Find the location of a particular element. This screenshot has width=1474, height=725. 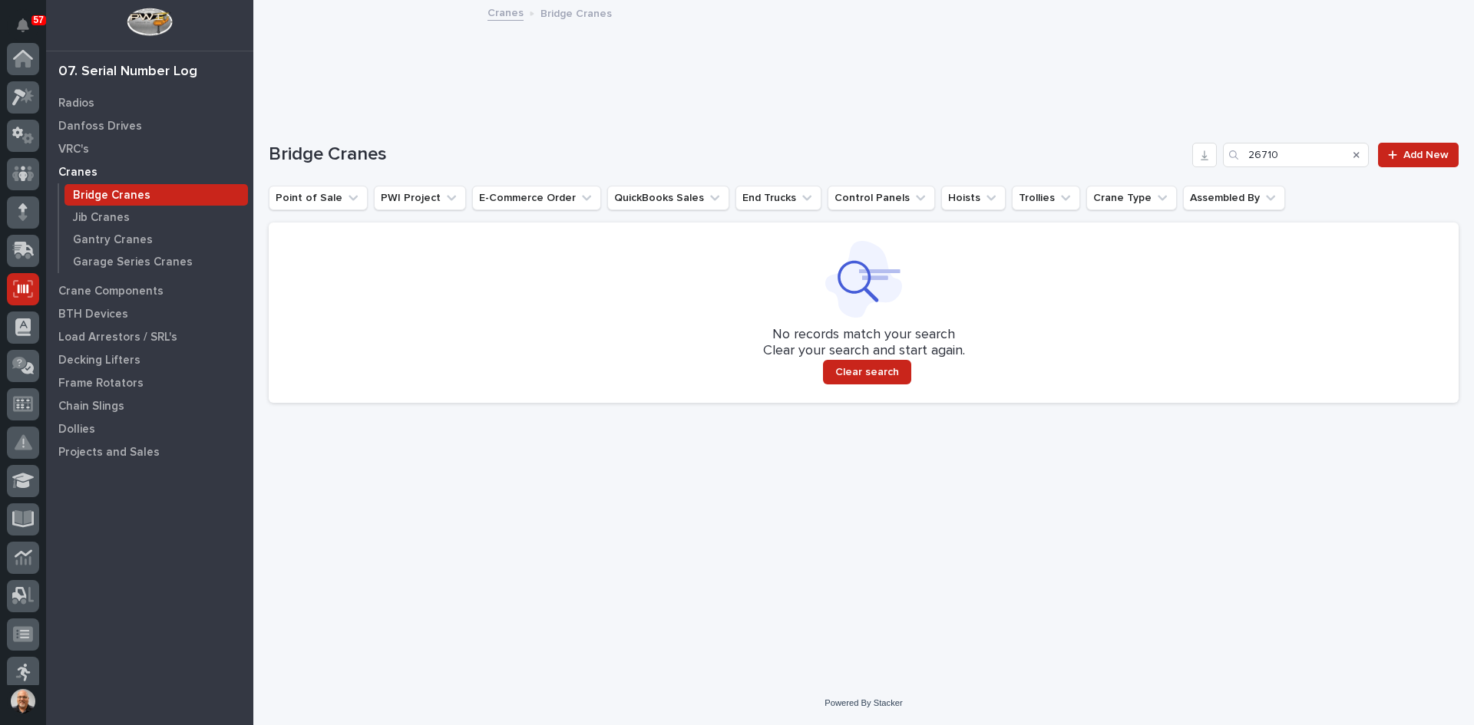

div: Notifications57 is located at coordinates (29, 31).